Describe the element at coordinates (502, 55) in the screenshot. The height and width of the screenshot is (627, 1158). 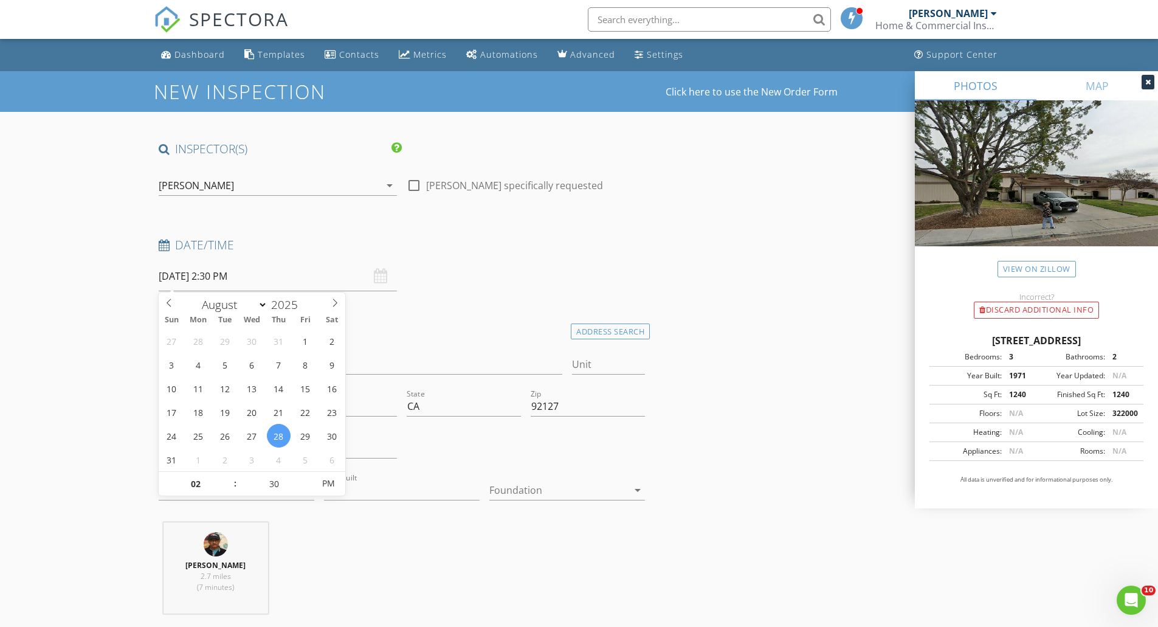
I see `a: Automations (Basic)` at that location.